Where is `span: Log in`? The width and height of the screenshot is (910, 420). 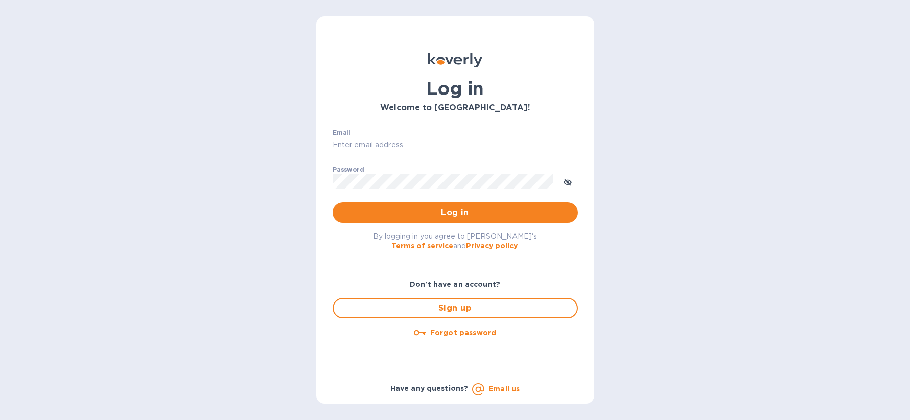
span: Log in is located at coordinates (455, 212).